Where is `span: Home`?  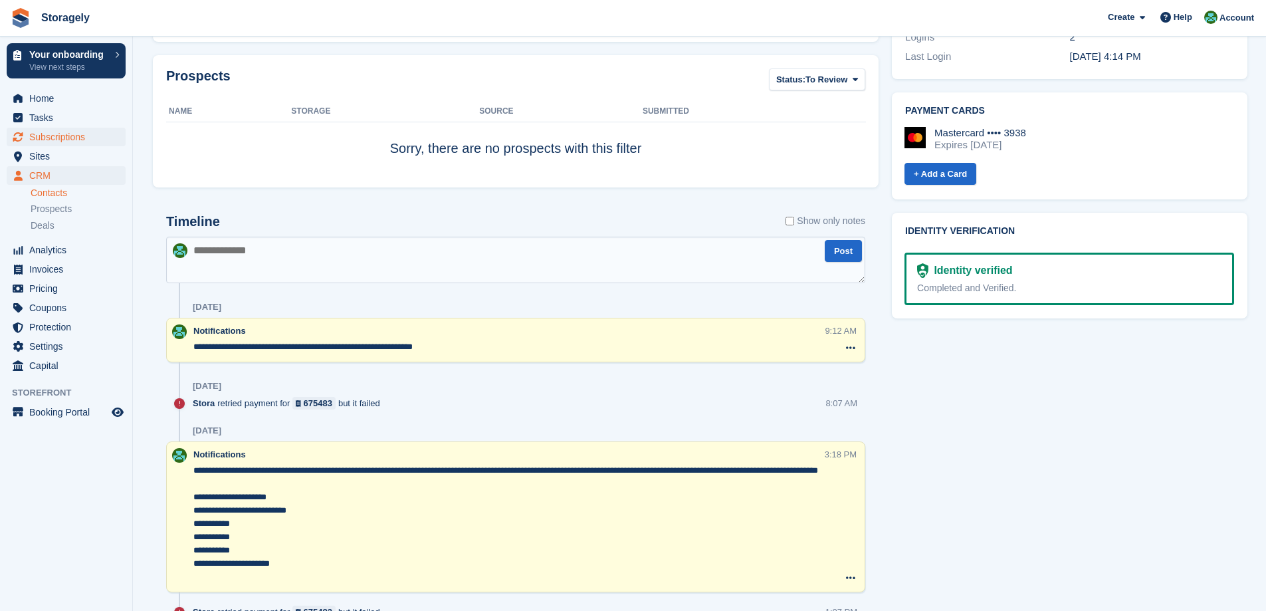
span: Home is located at coordinates (69, 98).